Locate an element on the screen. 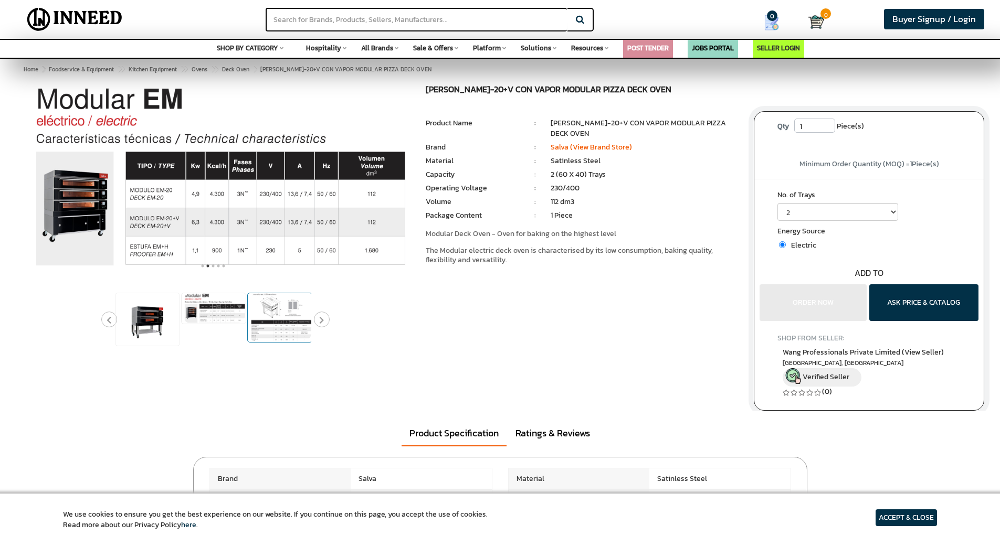 The width and height of the screenshot is (1000, 546). a: Product Specification is located at coordinates (454, 434).